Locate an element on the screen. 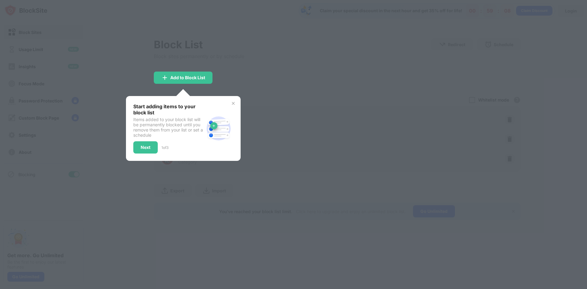 This screenshot has width=587, height=289. div: Items added to your block list will be permanently blocked until you remove them from your list o... is located at coordinates (168, 127).